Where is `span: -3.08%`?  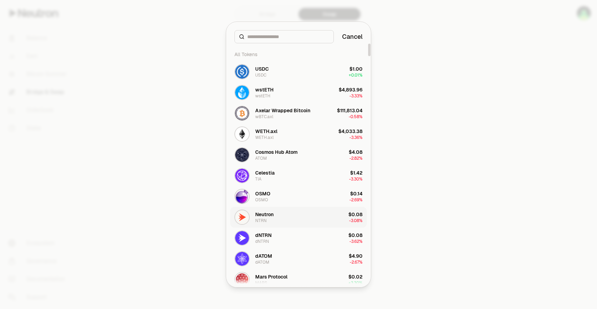 span: -3.08% is located at coordinates (356, 221).